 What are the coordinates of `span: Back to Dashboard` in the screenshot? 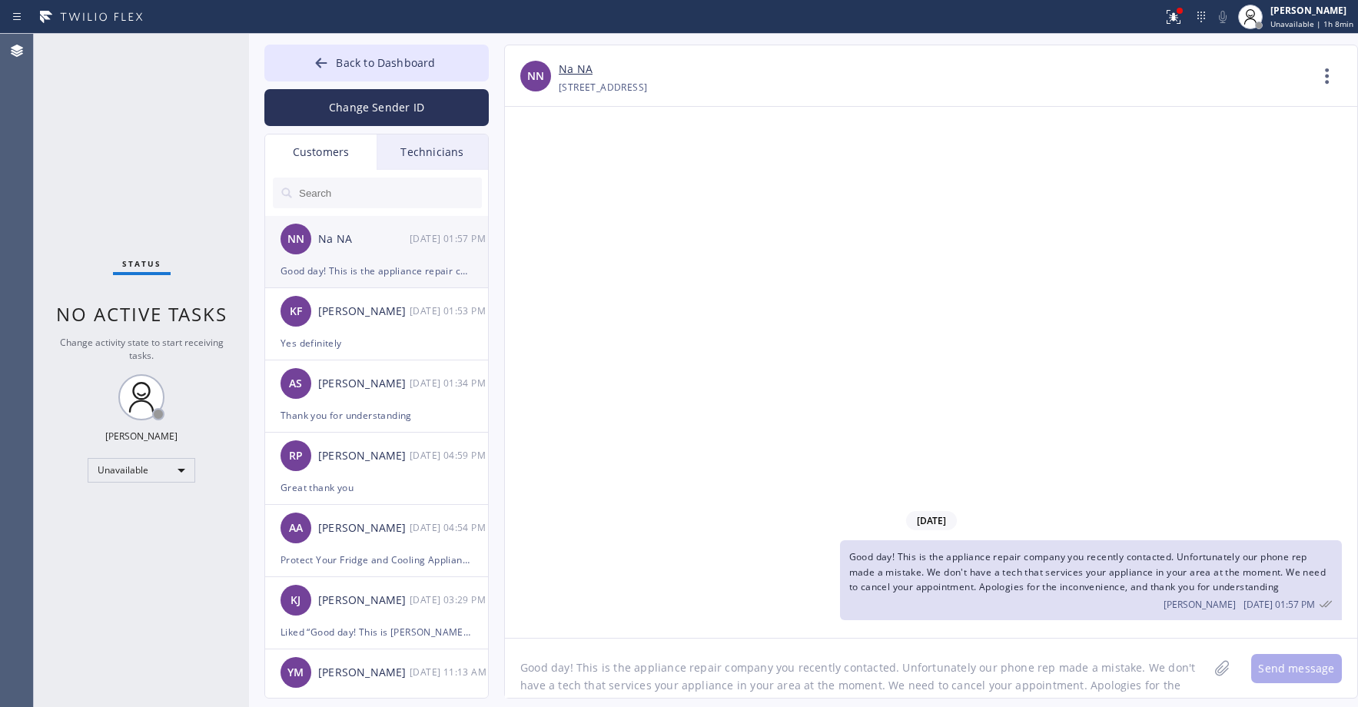 It's located at (385, 62).